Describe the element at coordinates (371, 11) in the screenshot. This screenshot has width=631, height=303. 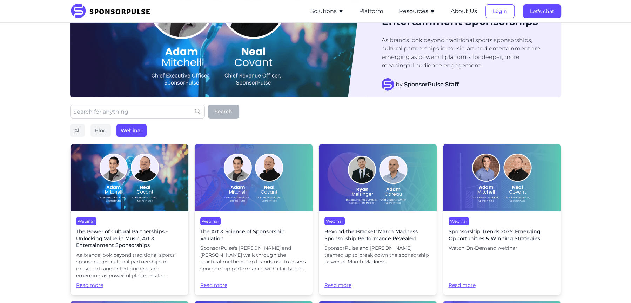
I see `button: Platform` at that location.